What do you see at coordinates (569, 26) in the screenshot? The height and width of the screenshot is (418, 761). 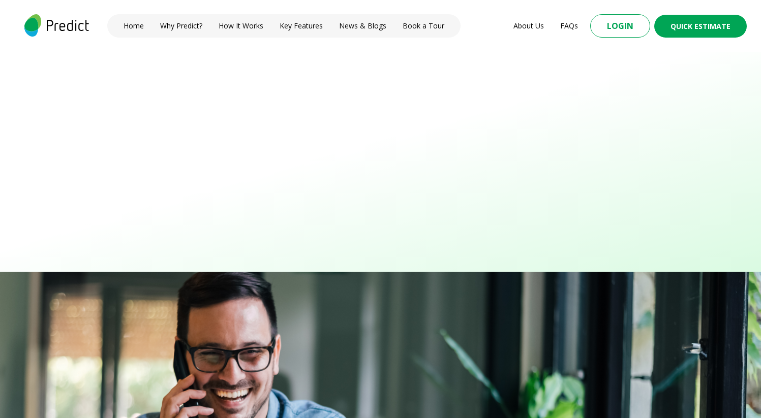 I see `a: FAQs` at bounding box center [569, 26].